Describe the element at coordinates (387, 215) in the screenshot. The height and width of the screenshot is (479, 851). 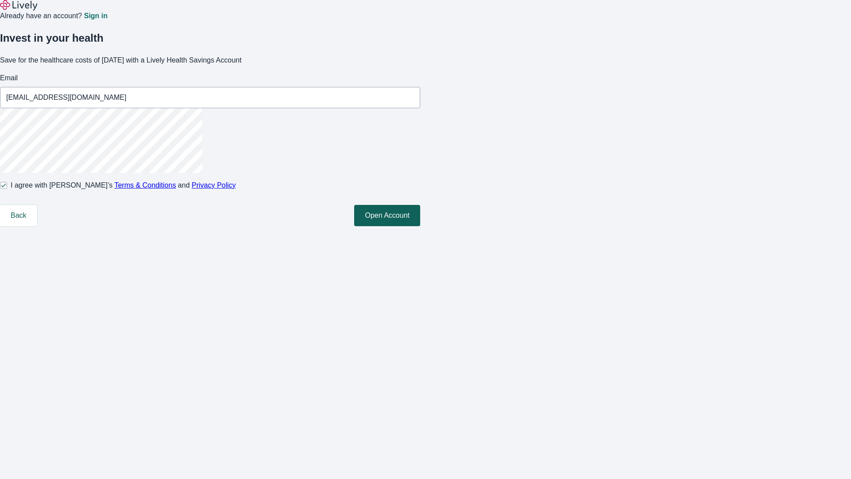
I see `button: Open Account` at that location.